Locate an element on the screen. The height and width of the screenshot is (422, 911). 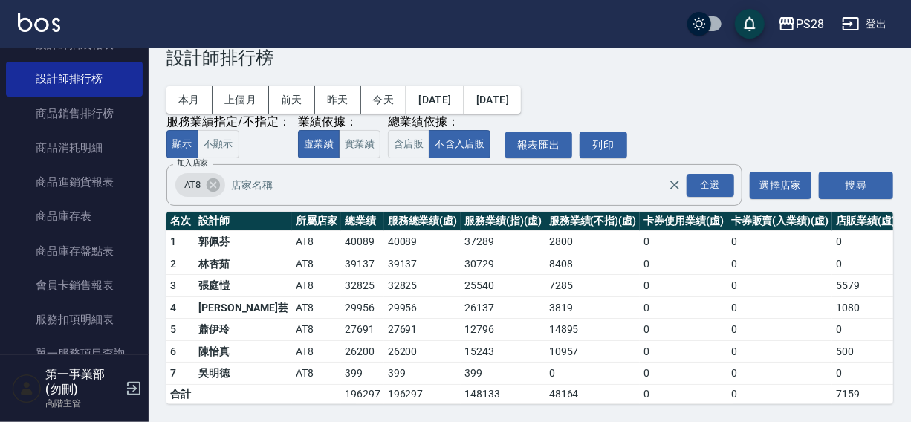
a: 商品銷售排行榜 is located at coordinates (74, 114).